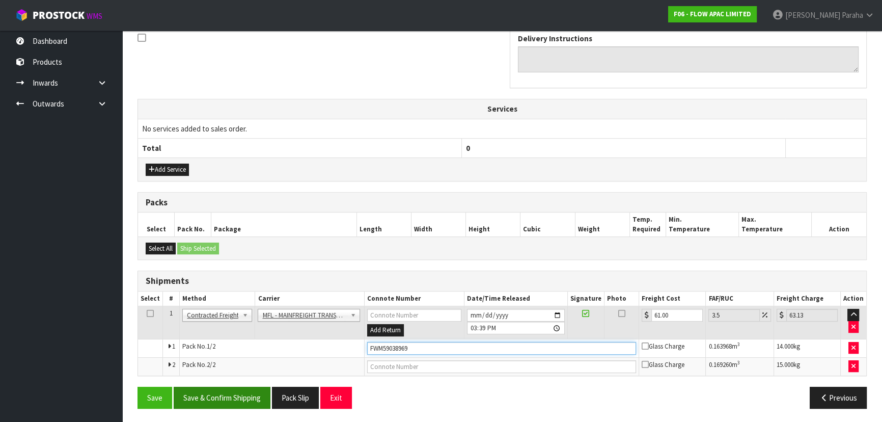 The image size is (882, 422). I want to click on th: Max. Temperature, so click(775, 224).